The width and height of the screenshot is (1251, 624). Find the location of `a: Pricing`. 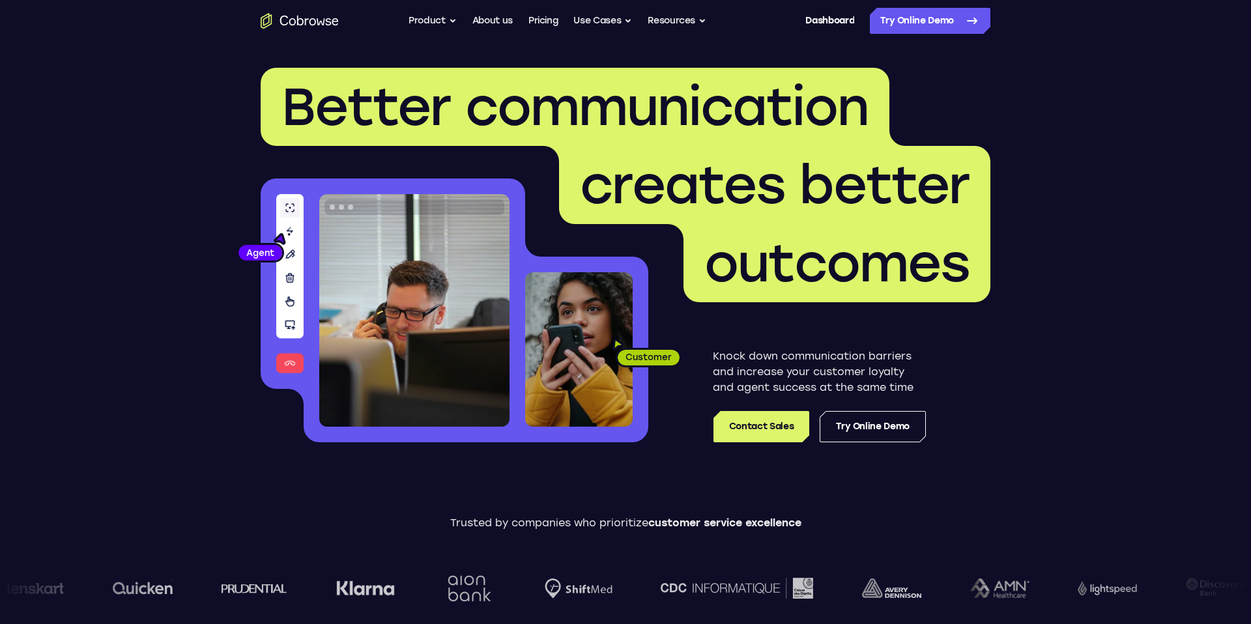

a: Pricing is located at coordinates (543, 21).